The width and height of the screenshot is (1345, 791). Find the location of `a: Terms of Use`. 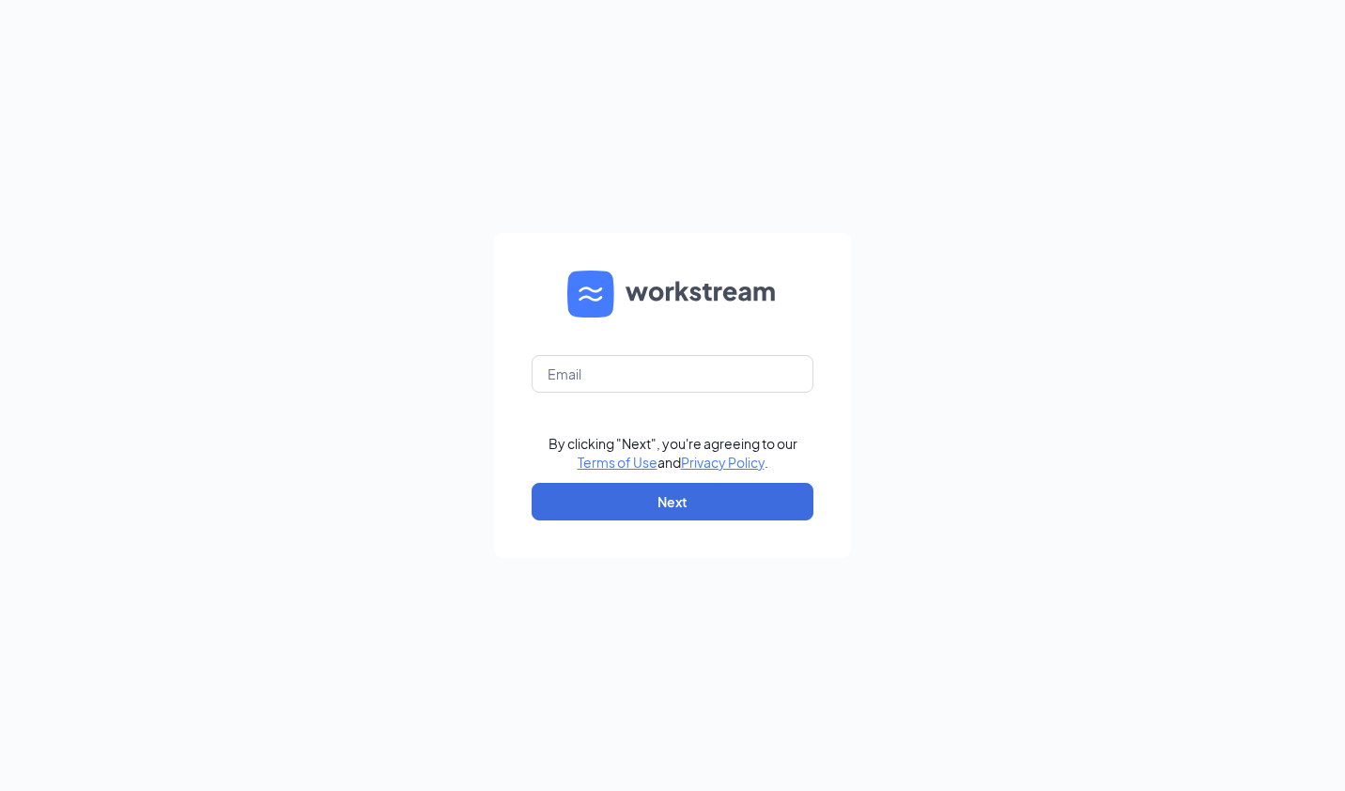

a: Terms of Use is located at coordinates (617, 462).